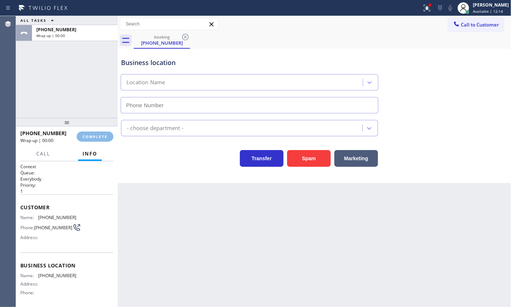  I want to click on span: ALL TASKS, so click(33, 20).